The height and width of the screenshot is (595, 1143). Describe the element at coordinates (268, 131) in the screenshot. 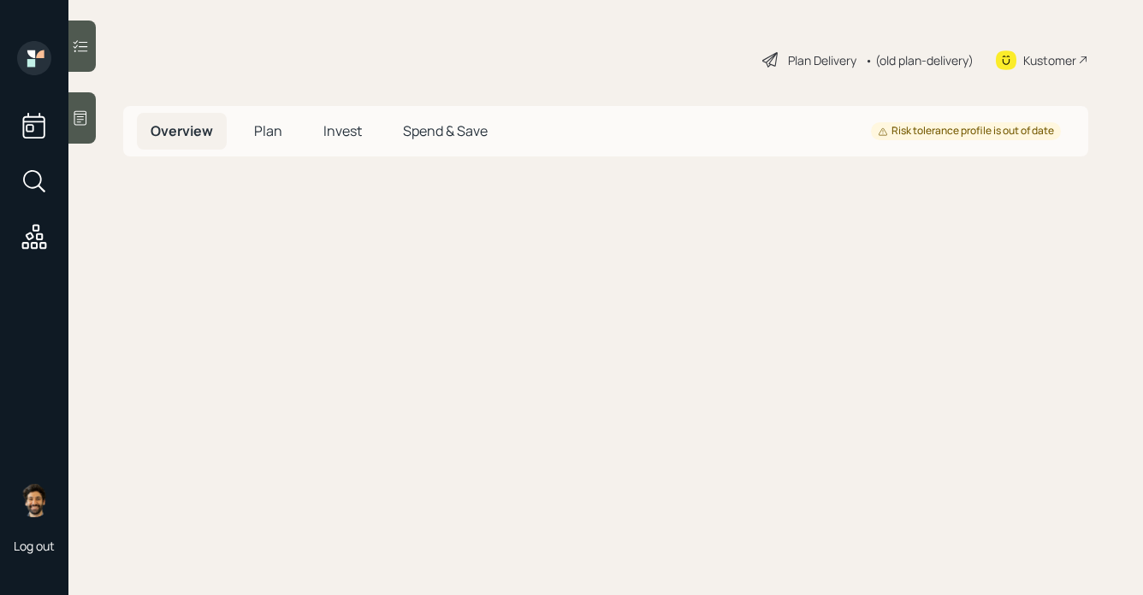

I see `span: Plan` at that location.